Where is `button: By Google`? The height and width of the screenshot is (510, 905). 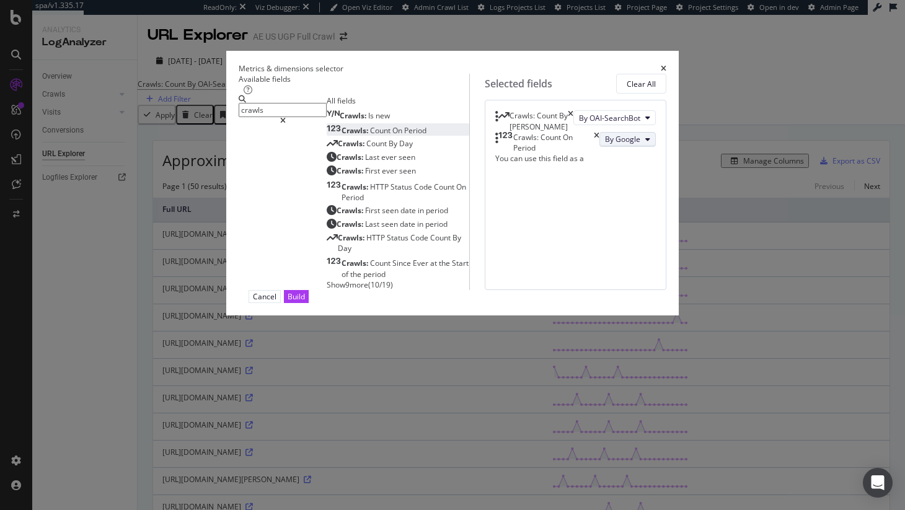
button: By Google is located at coordinates (627, 139).